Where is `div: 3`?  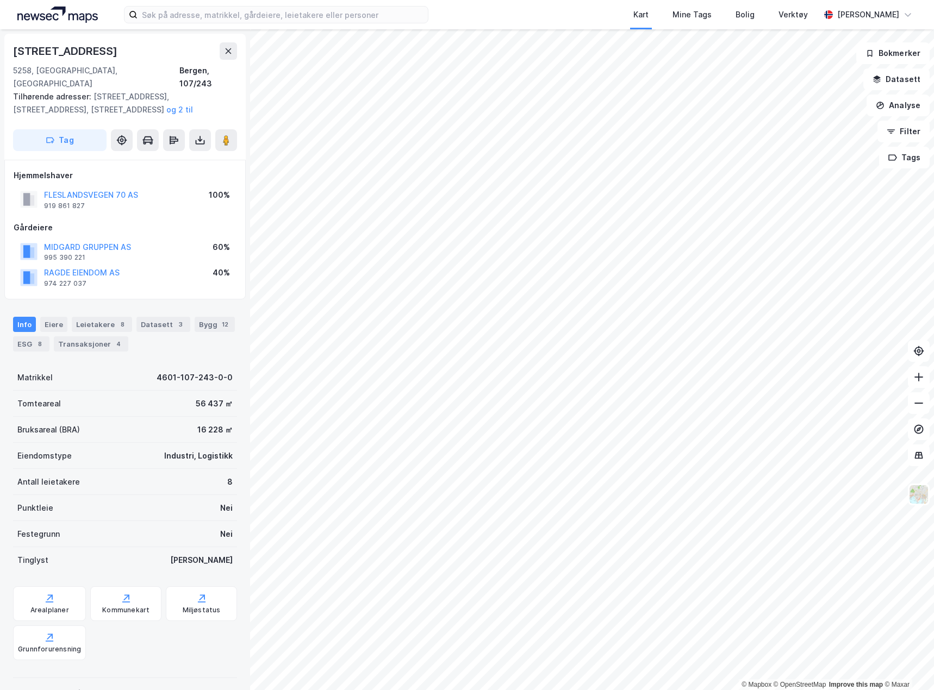
div: 3 is located at coordinates (180, 325).